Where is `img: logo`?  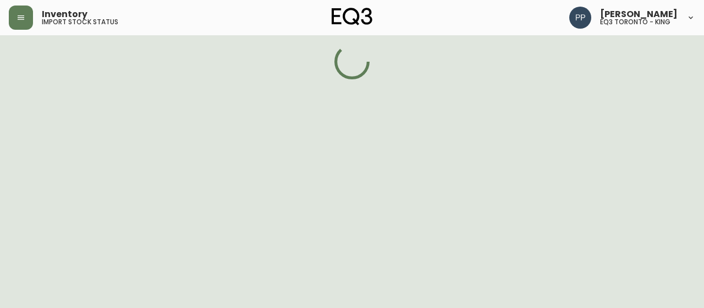
img: logo is located at coordinates (352, 17).